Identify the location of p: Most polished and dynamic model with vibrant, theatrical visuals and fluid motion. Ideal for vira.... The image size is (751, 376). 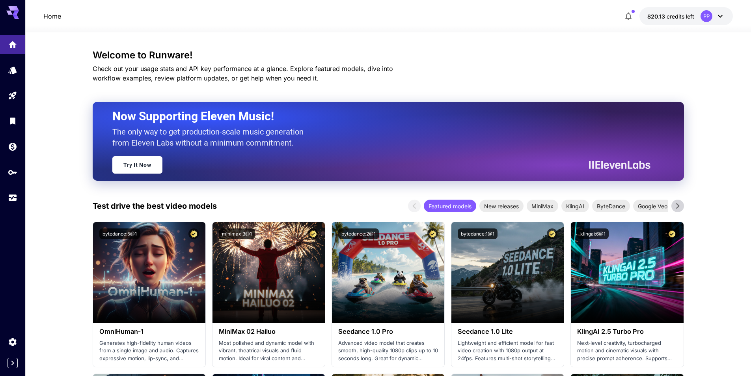
(269, 351).